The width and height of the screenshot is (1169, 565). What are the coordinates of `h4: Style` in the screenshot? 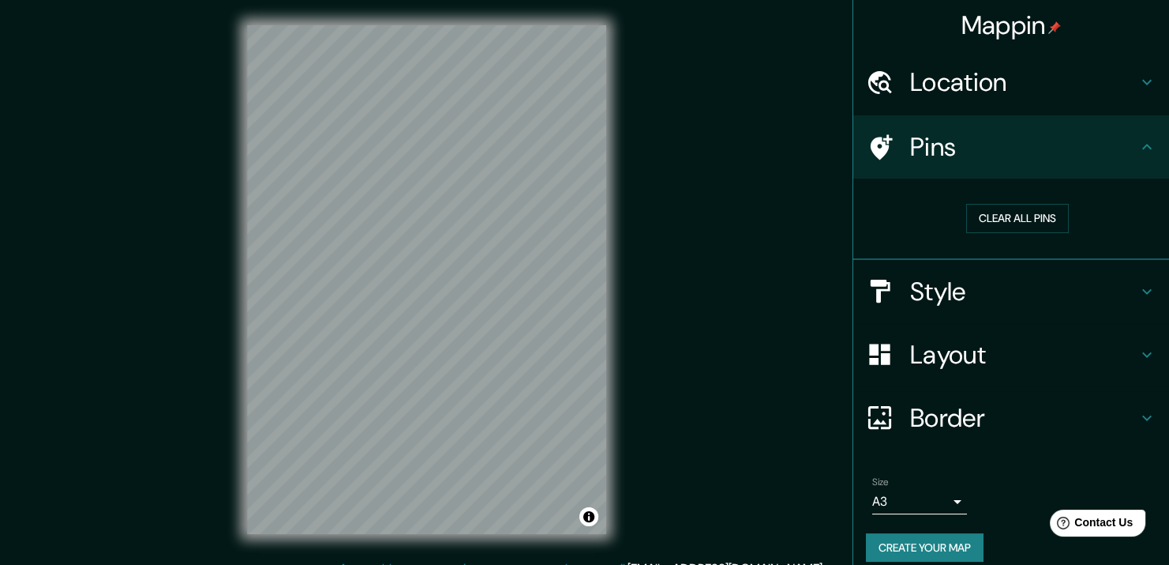 It's located at (1024, 291).